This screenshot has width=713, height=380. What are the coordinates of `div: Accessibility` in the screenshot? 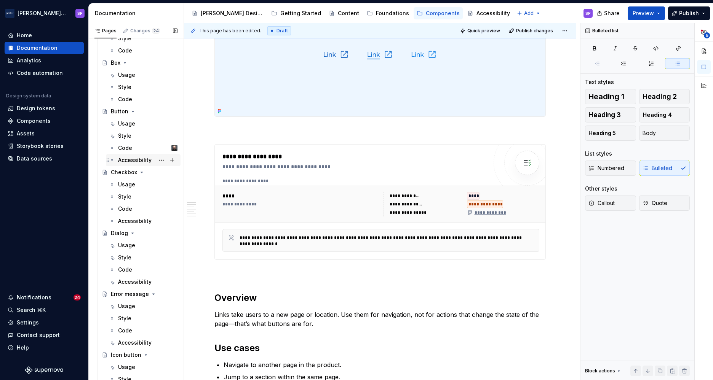 It's located at (135, 282).